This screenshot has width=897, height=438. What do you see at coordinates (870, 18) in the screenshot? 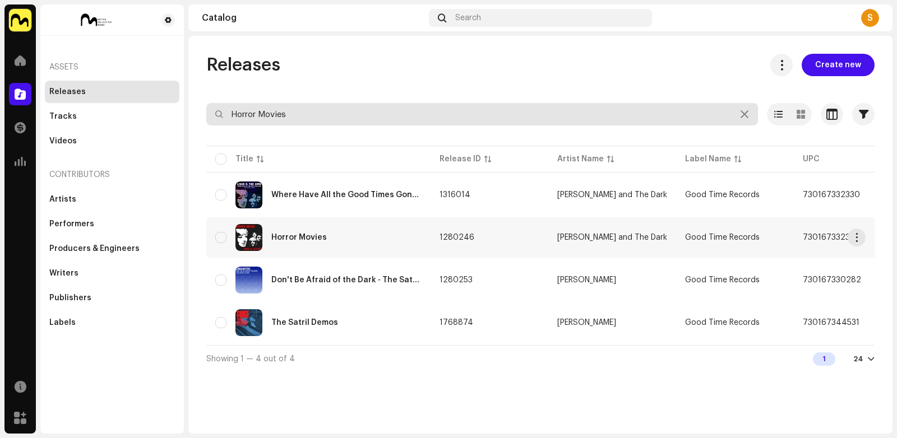
I see `div: S` at bounding box center [870, 18].